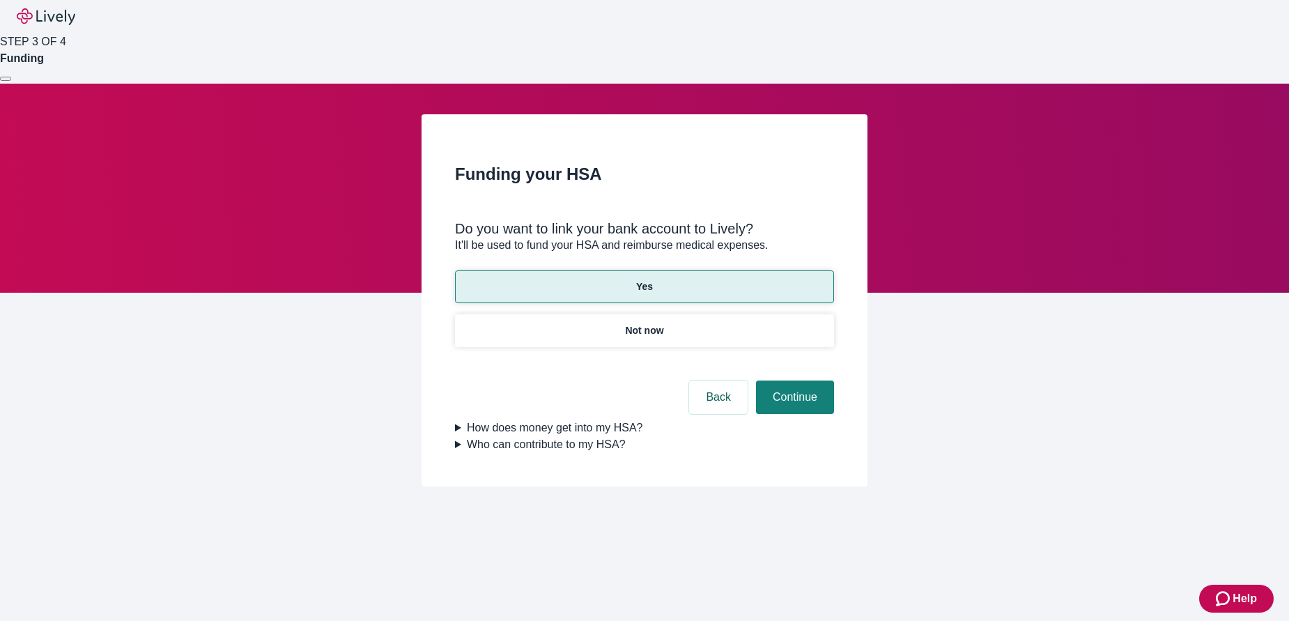  What do you see at coordinates (645, 229) in the screenshot?
I see `div: Do you want to link your bank account to Lively?` at bounding box center [645, 229].